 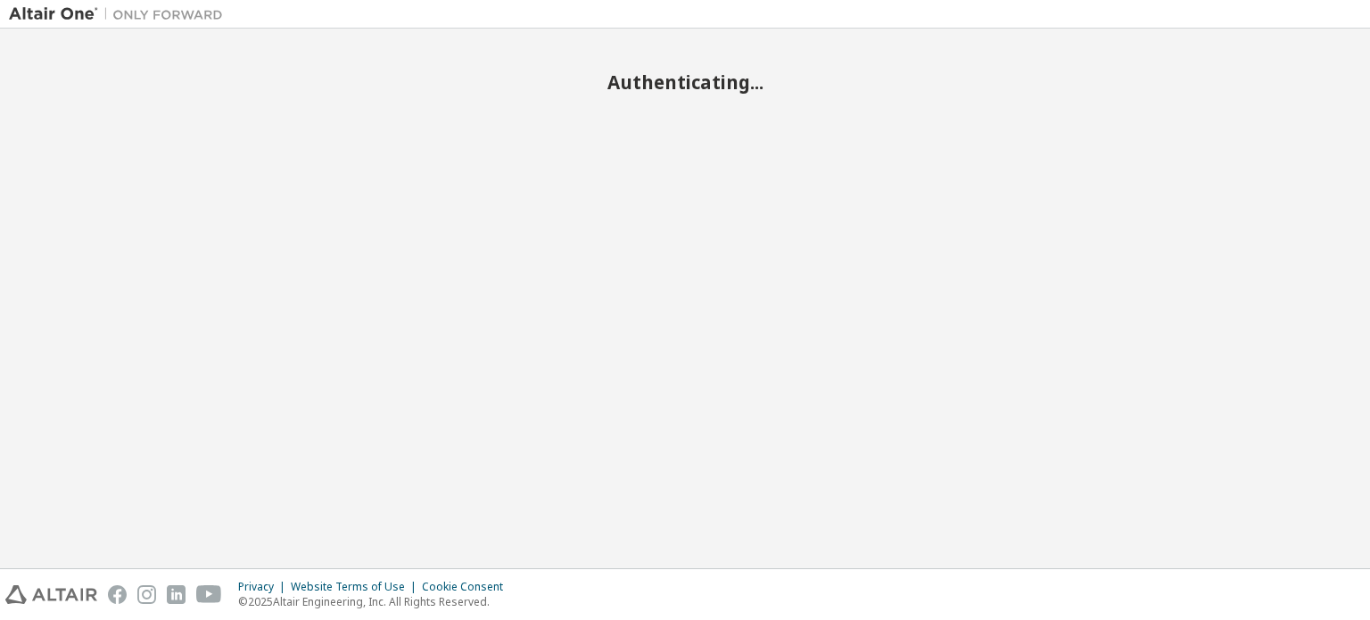 What do you see at coordinates (375, 601) in the screenshot?
I see `p: © 2025 Altair Engineering, Inc. All Rights Reserved.` at bounding box center [375, 601].